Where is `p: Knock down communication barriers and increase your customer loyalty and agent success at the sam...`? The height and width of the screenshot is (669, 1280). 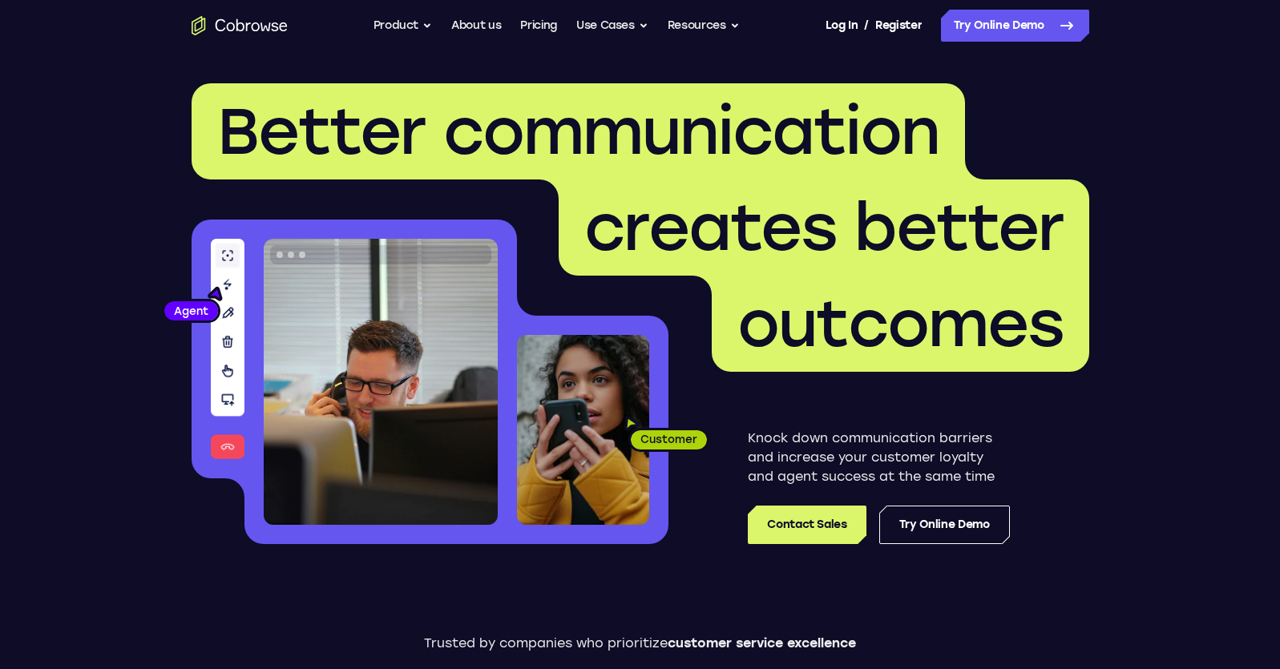 p: Knock down communication barriers and increase your customer loyalty and agent success at the sam... is located at coordinates (879, 458).